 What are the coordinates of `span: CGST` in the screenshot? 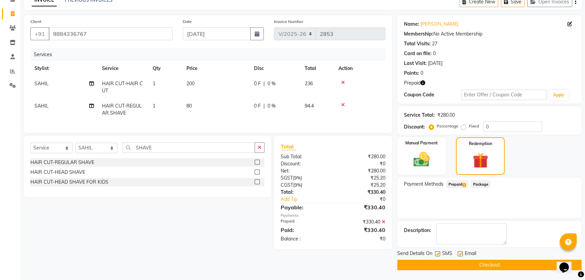 It's located at (287, 185).